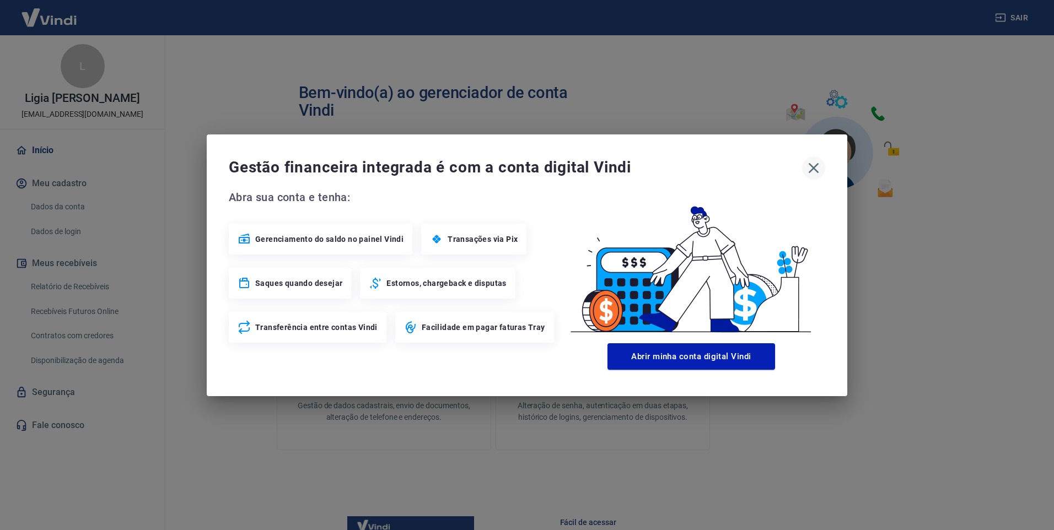 This screenshot has height=530, width=1054. I want to click on span: Gestão financeira integrada é com a conta digital Vindi, so click(515, 168).